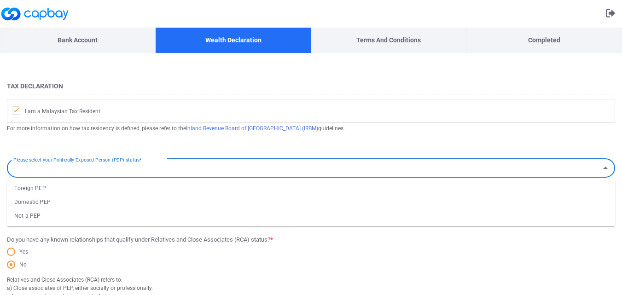 The image size is (622, 295). Describe the element at coordinates (311, 216) in the screenshot. I see `li: Not a PEP` at that location.